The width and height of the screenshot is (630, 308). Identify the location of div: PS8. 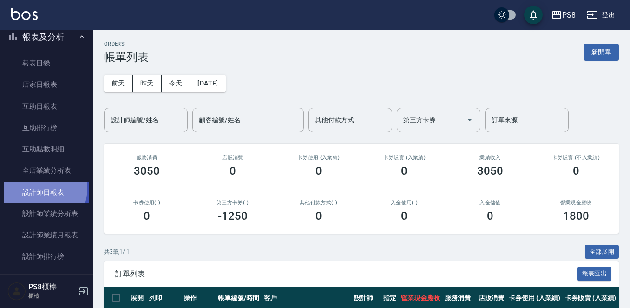
(568, 15).